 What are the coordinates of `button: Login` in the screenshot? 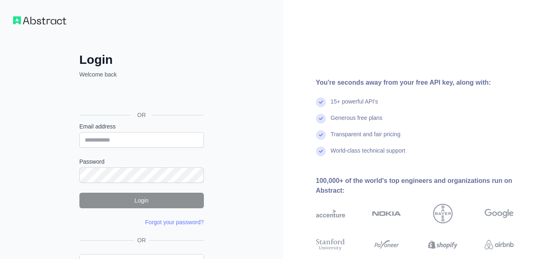 It's located at (142, 201).